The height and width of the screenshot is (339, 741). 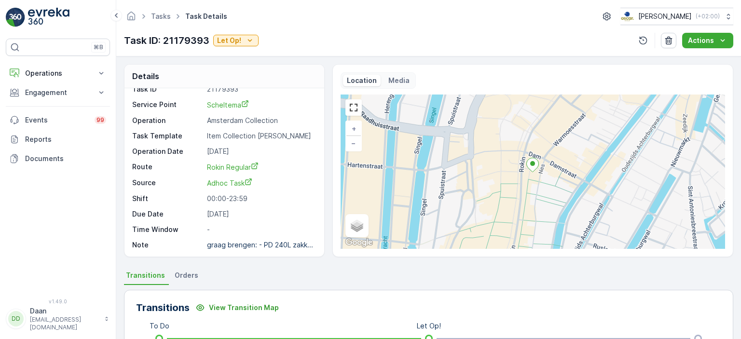 I want to click on p: Service Point, so click(x=167, y=105).